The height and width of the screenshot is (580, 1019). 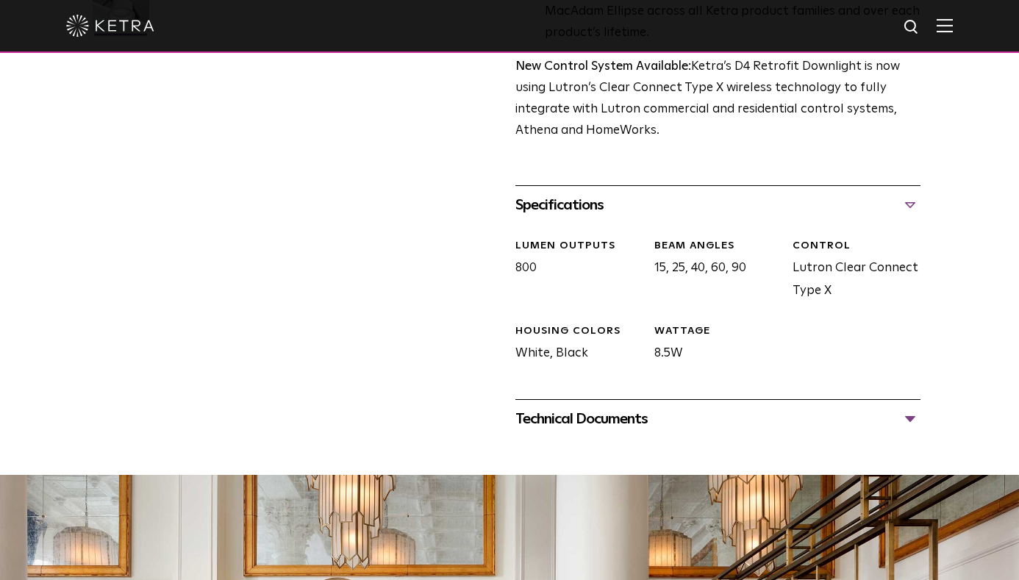 I want to click on div: Technical Documents, so click(x=718, y=419).